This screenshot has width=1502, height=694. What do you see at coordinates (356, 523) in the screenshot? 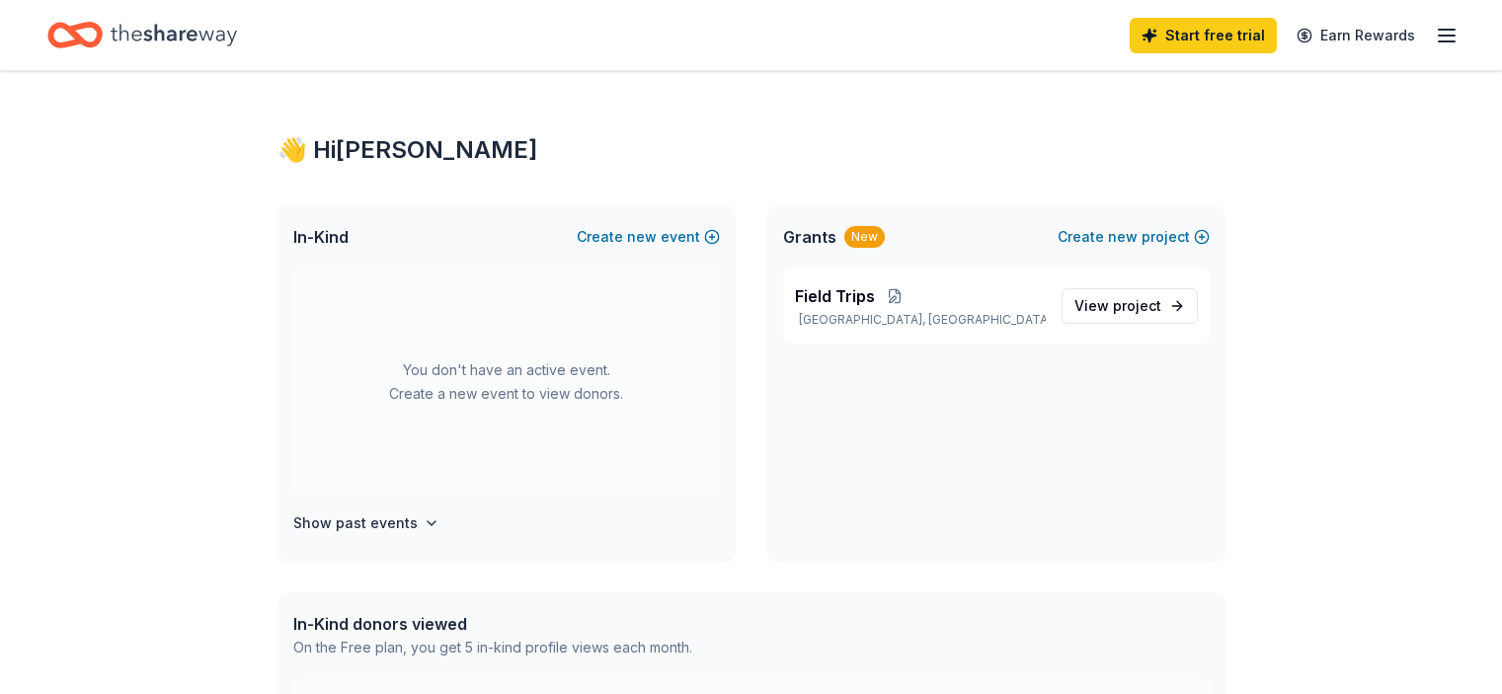
I see `h4: Show past events` at bounding box center [356, 523].